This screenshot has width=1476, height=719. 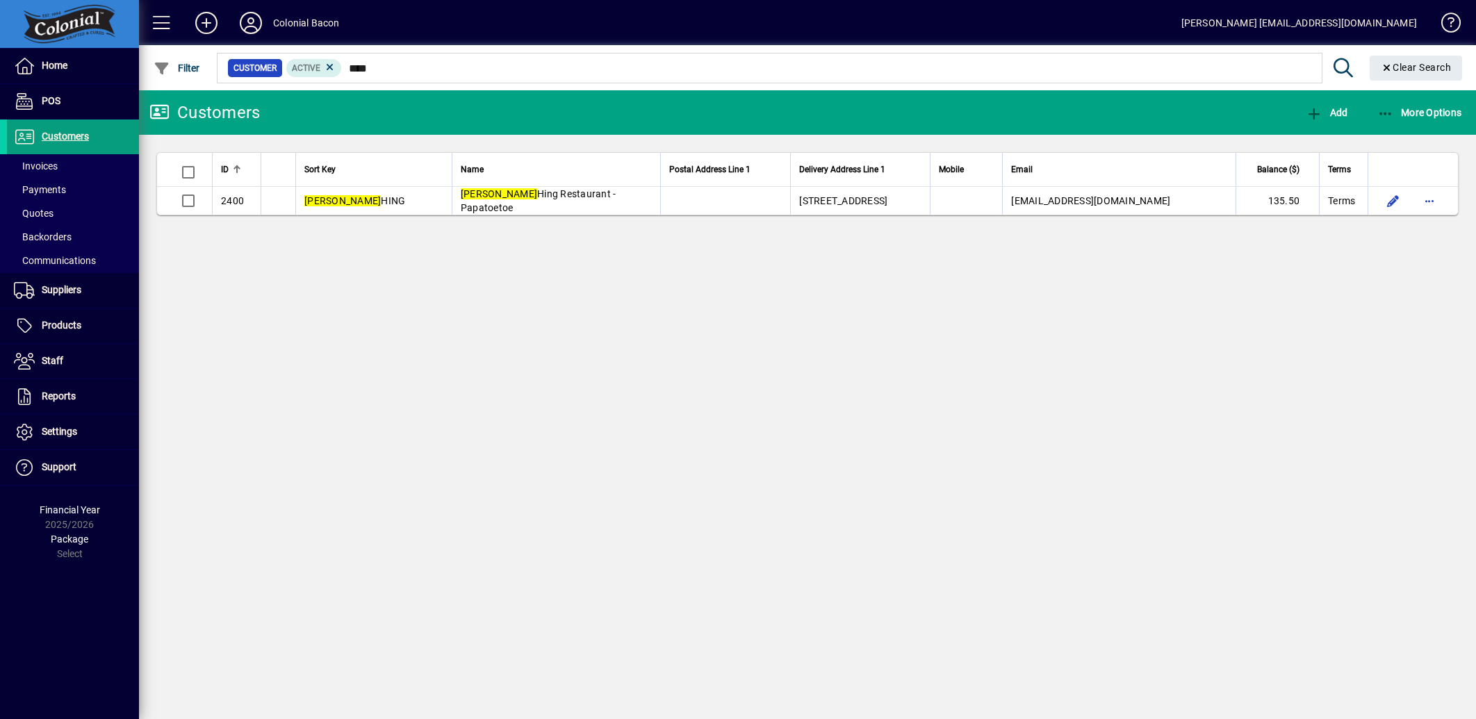 What do you see at coordinates (73, 361) in the screenshot?
I see `a: Staff` at bounding box center [73, 361].